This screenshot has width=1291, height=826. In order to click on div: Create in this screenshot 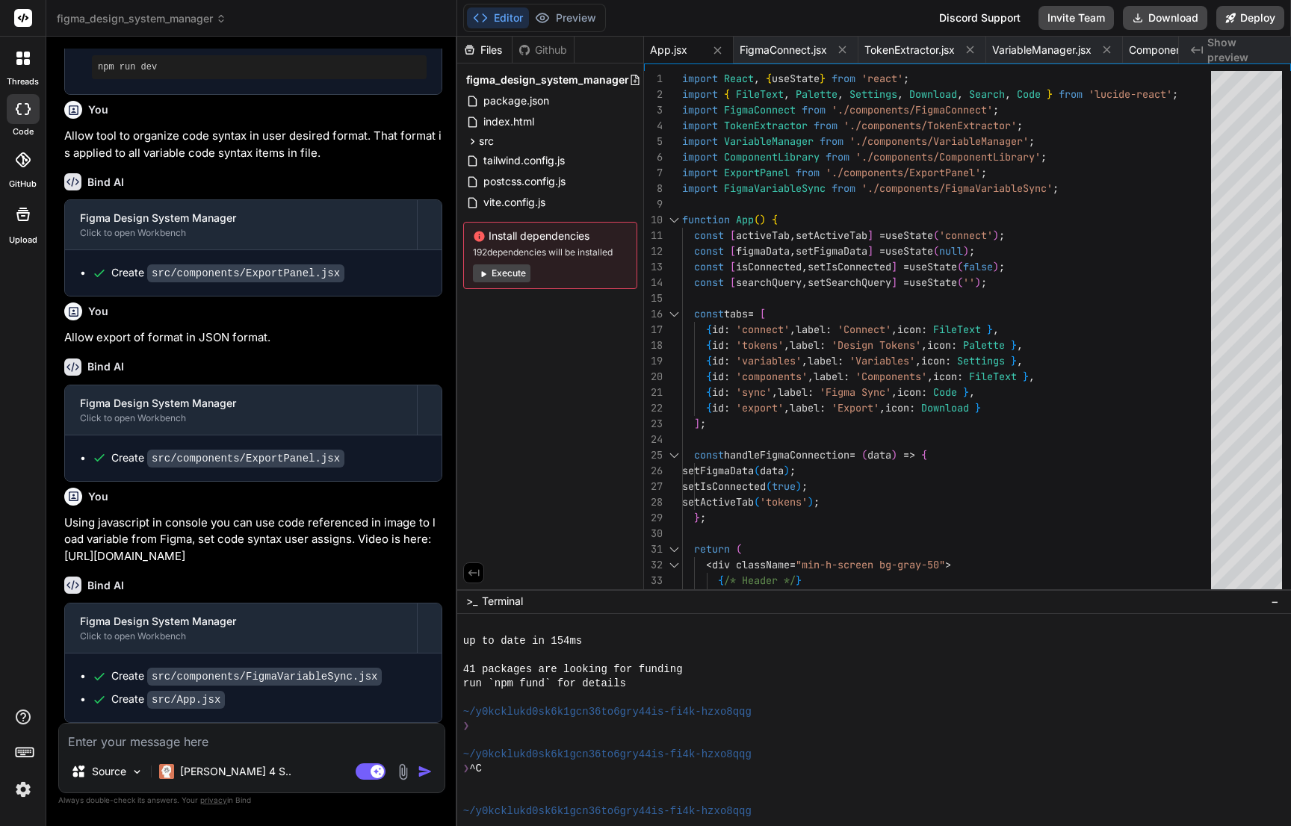, I will do `click(228, 273)`.